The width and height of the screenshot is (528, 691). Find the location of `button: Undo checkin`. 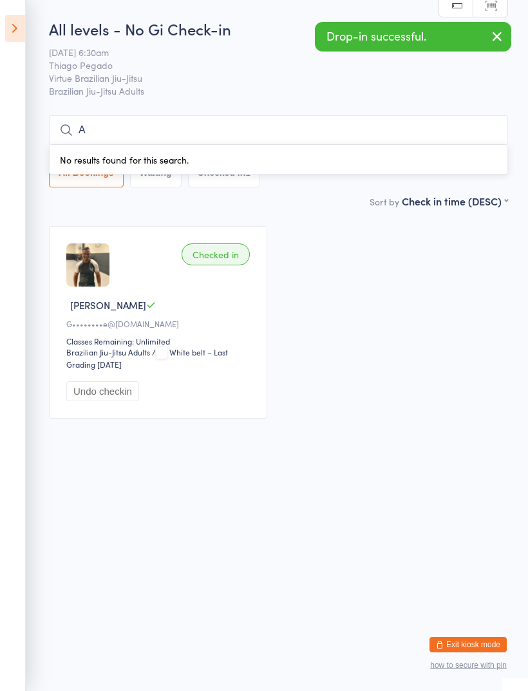

button: Undo checkin is located at coordinates (102, 391).